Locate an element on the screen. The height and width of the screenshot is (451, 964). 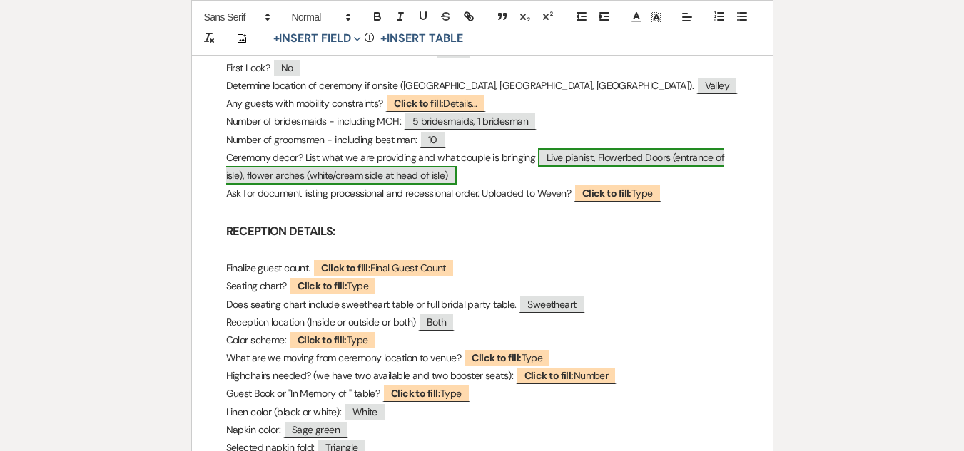
p: Any guests with mobility constraints? is located at coordinates (482, 103).